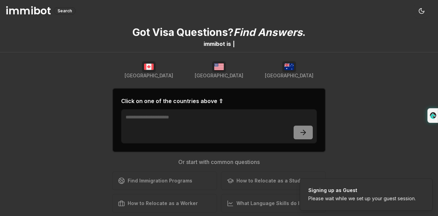 The image size is (438, 216). Describe the element at coordinates (217, 44) in the screenshot. I see `div: immibot is` at that location.